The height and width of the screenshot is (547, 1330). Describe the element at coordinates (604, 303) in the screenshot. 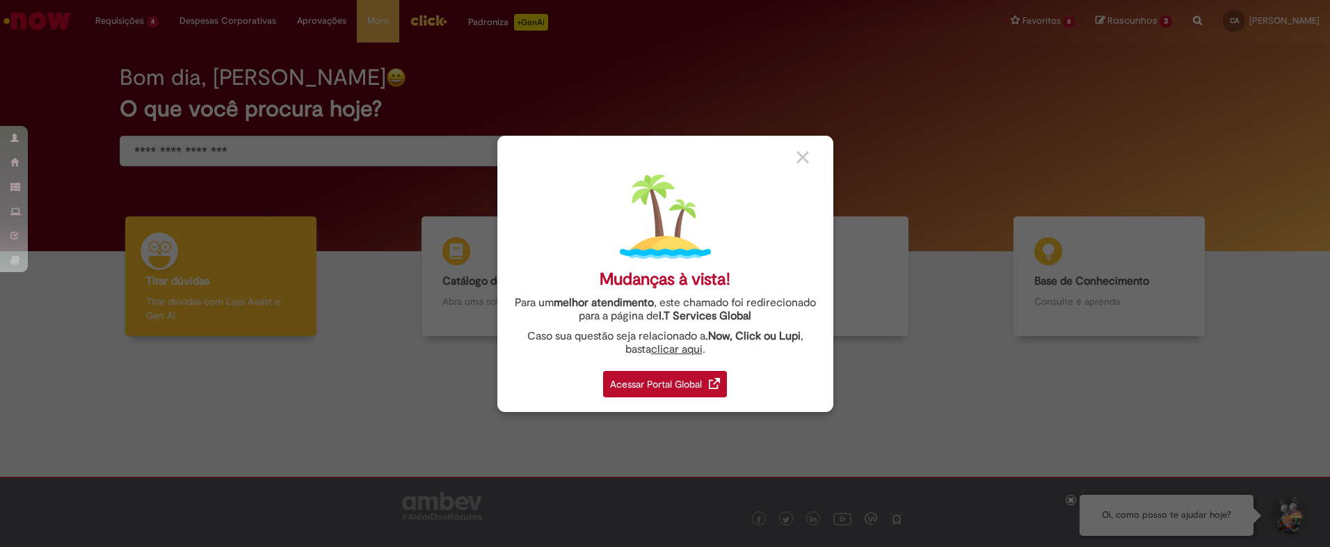

I see `strong: melhor atendimento` at that location.